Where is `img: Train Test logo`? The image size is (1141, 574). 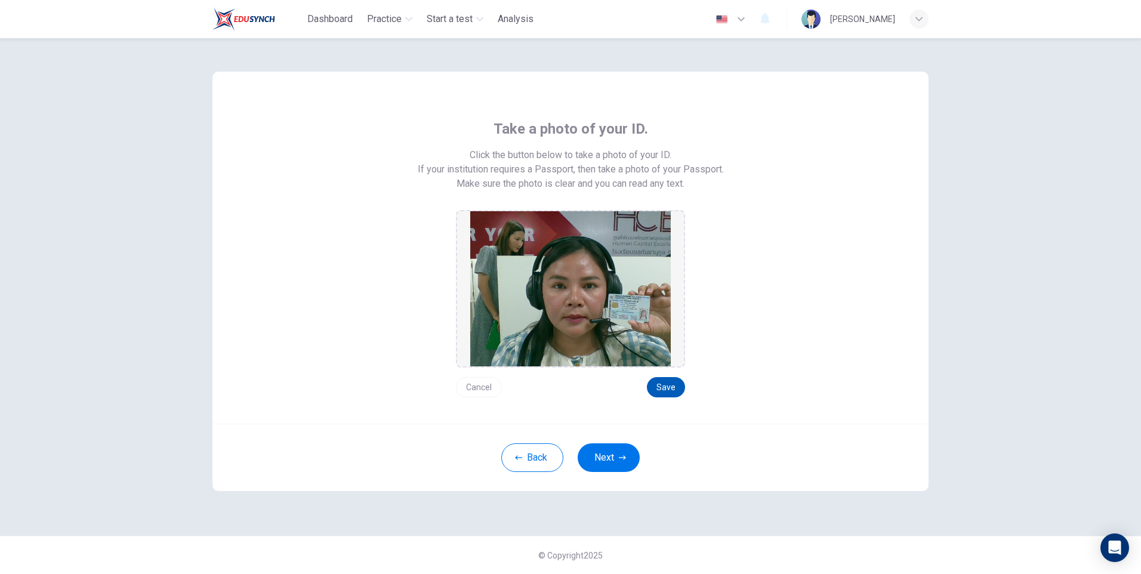
img: Train Test logo is located at coordinates (243, 19).